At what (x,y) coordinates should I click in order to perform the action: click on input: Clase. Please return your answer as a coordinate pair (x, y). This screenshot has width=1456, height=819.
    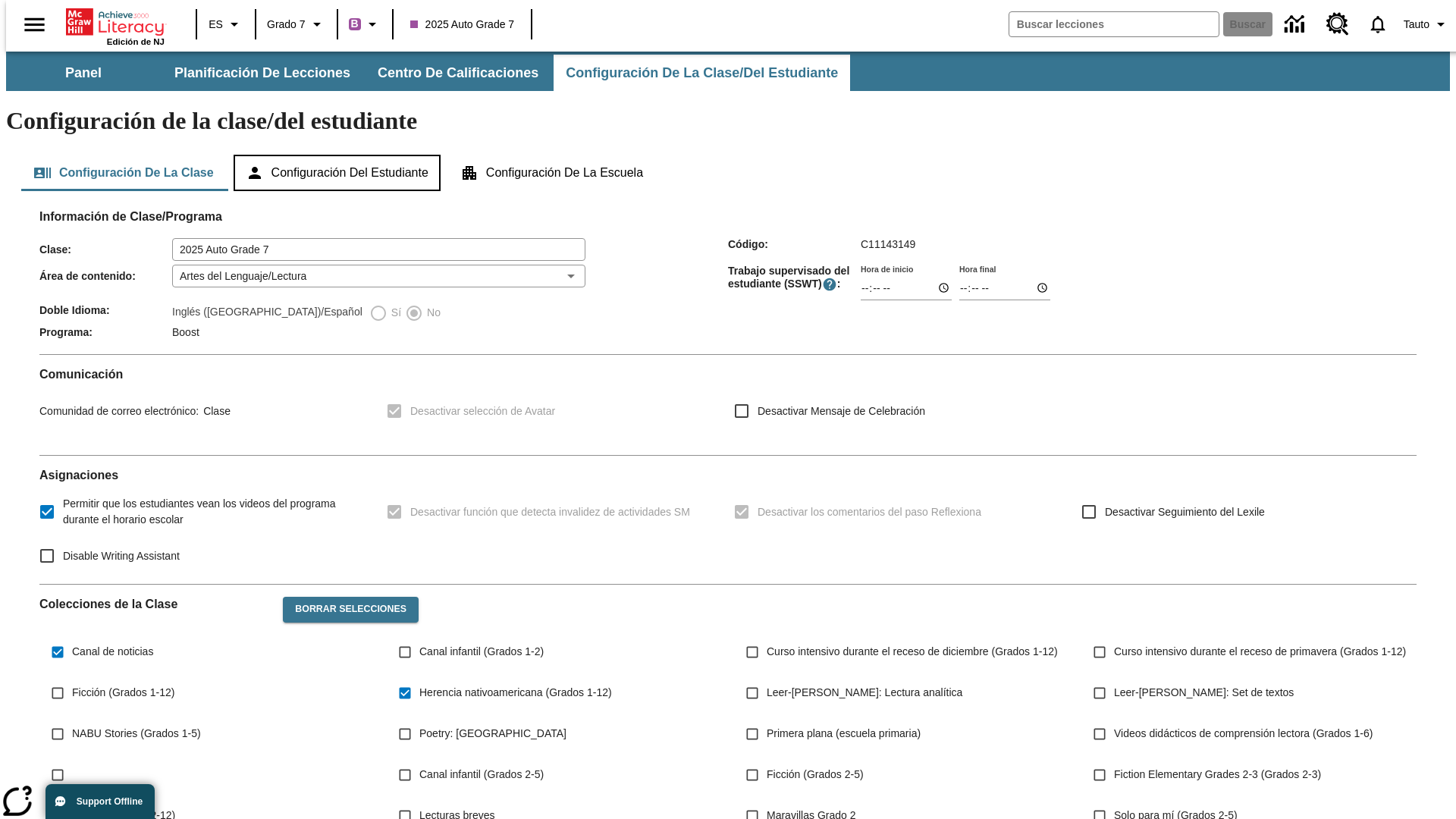
    Looking at the image, I should click on (379, 250).